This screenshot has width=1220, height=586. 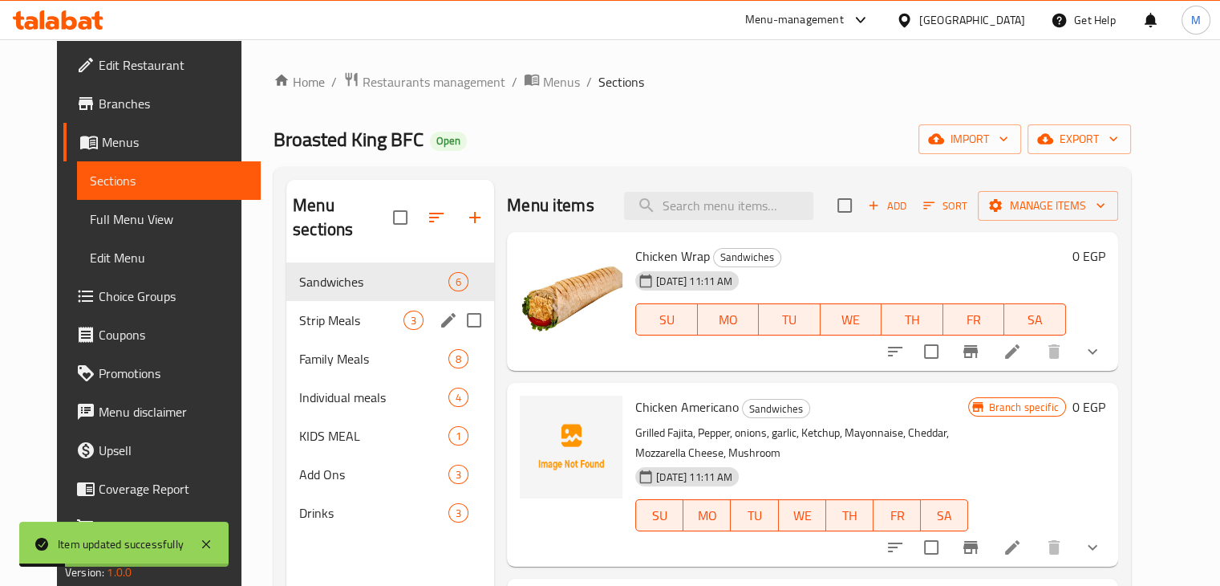 I want to click on span: Full Menu View, so click(x=168, y=219).